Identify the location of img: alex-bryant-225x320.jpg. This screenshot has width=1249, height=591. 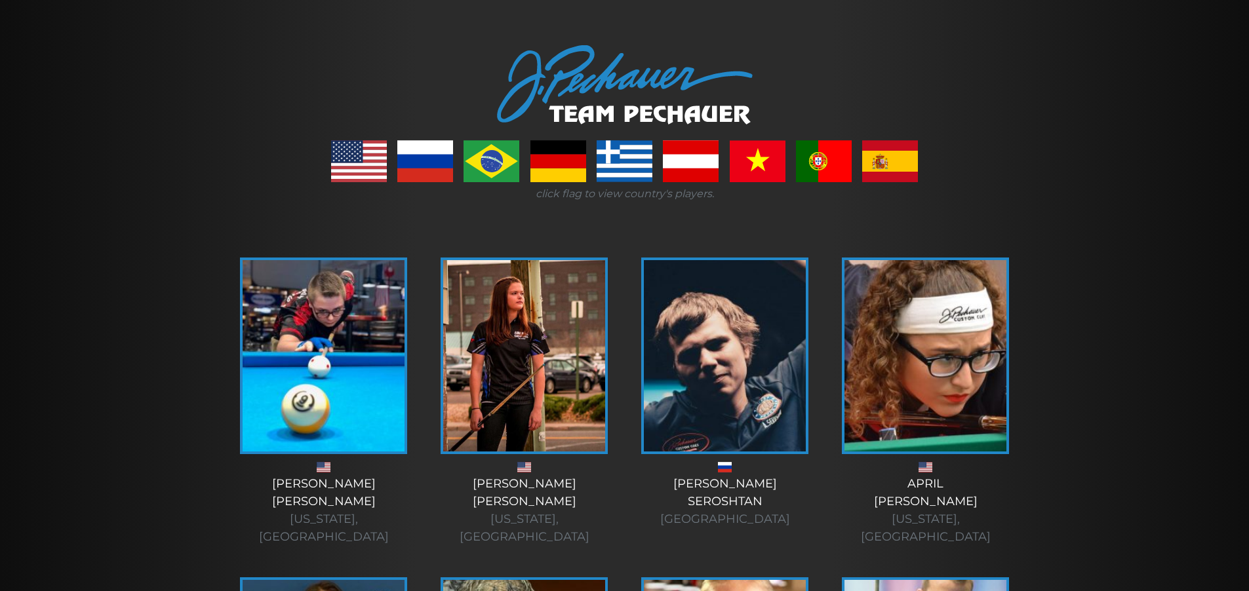
(323, 356).